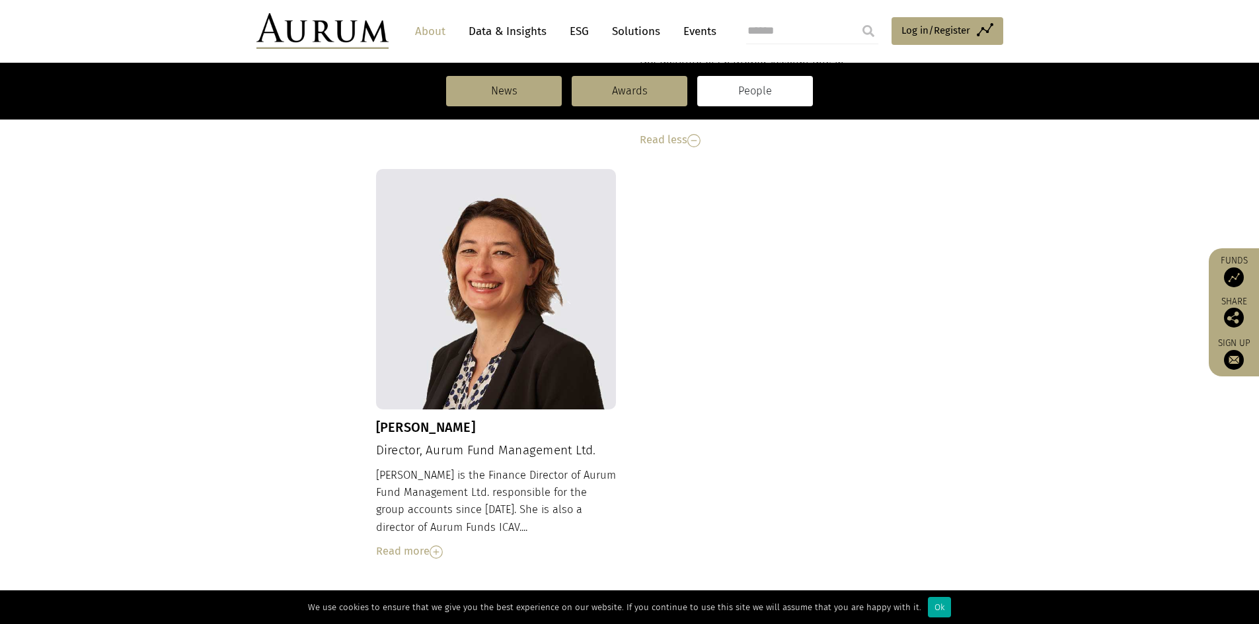  Describe the element at coordinates (760, 140) in the screenshot. I see `div: Read less` at that location.